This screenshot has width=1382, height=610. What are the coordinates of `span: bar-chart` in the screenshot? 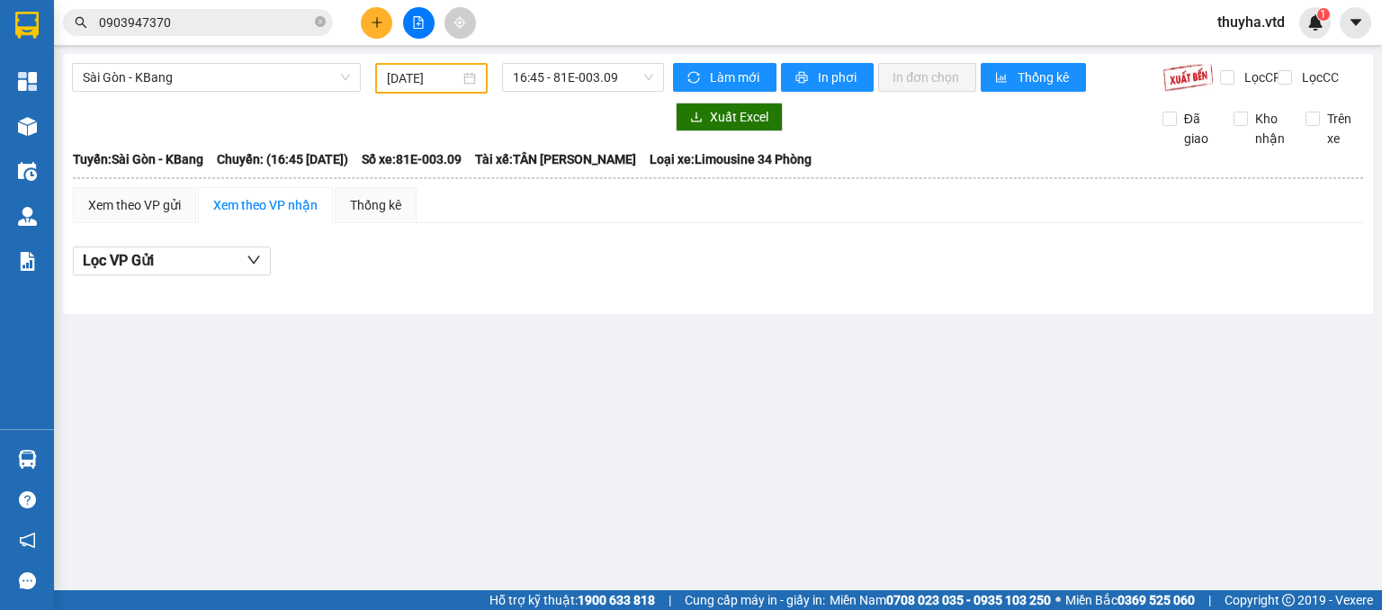 It's located at (1003, 78).